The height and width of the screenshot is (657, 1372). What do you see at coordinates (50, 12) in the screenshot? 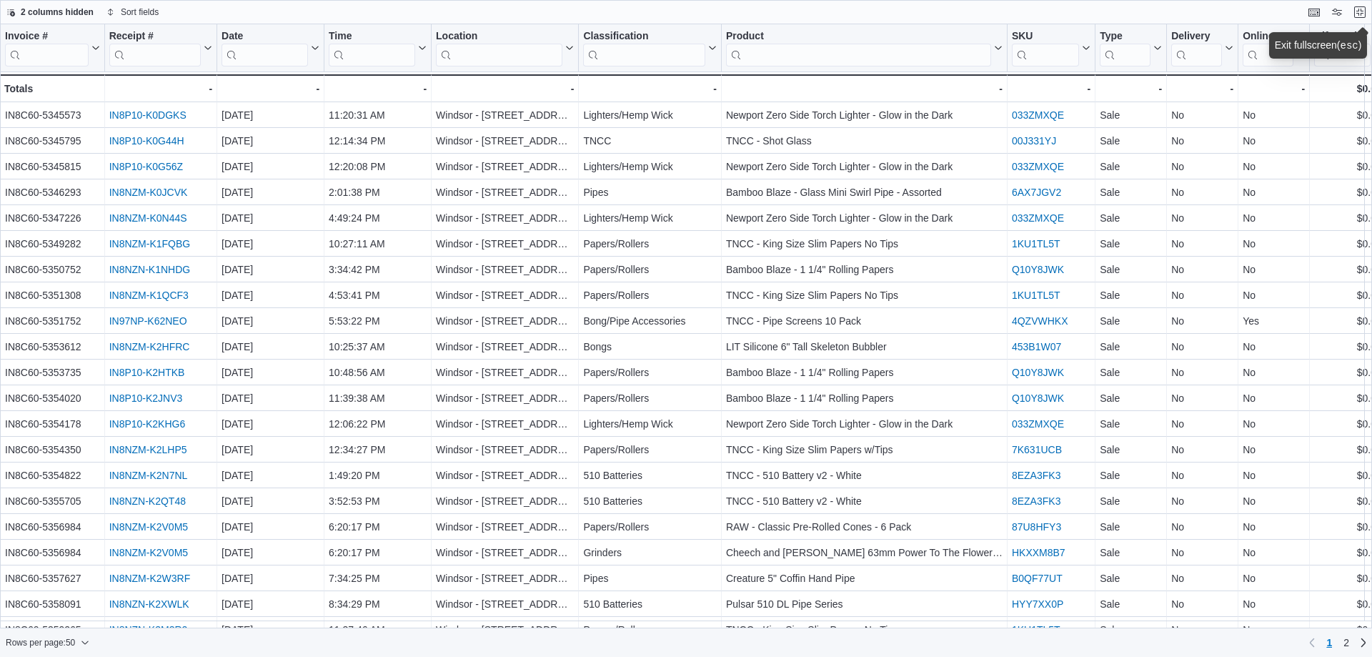
I see `button: 2 columns hidden` at bounding box center [50, 12].